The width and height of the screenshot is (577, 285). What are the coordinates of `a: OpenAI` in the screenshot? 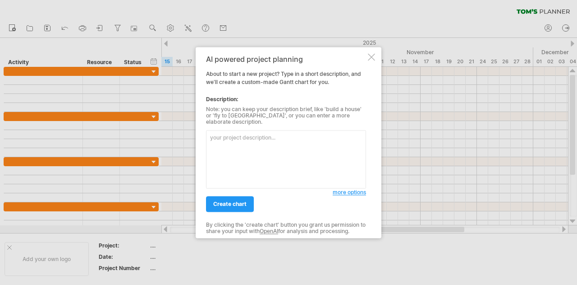 It's located at (269, 231).